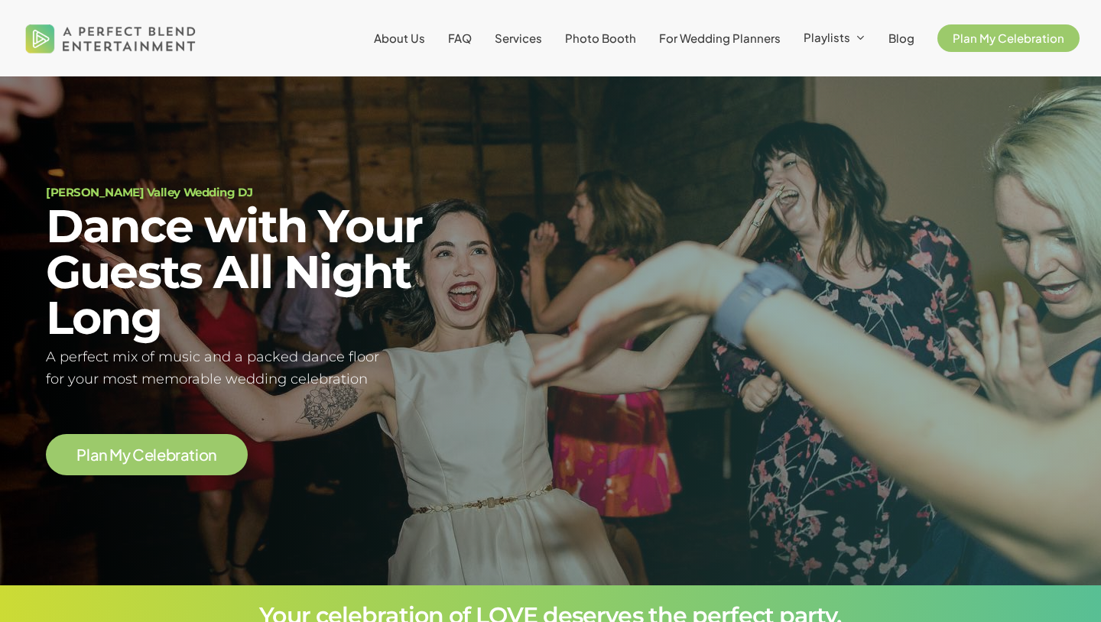 Image resolution: width=1101 pixels, height=622 pixels. Describe the element at coordinates (138, 455) in the screenshot. I see `span: C` at that location.